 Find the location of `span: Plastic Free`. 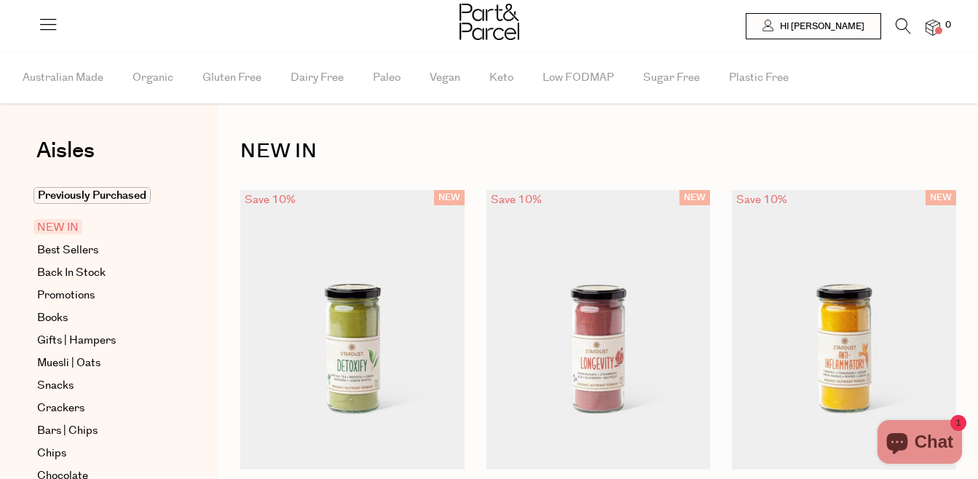

span: Plastic Free is located at coordinates (759, 78).